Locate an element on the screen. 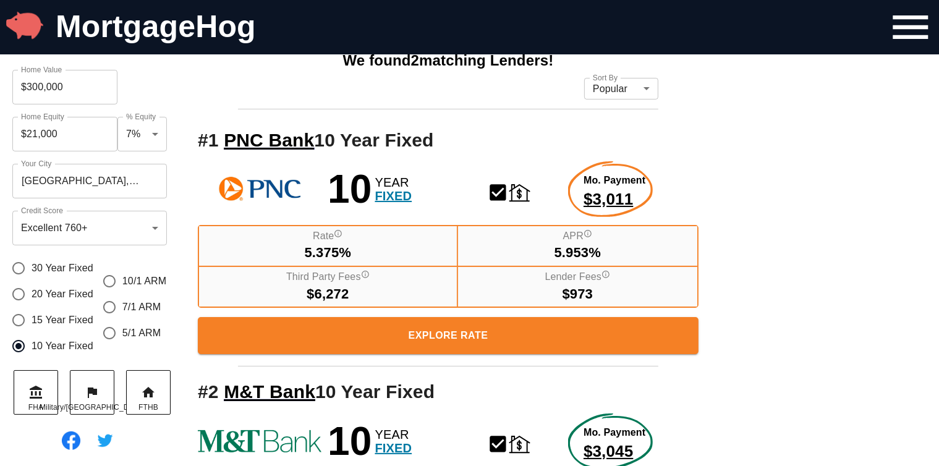  span: 7/1 ARM is located at coordinates (142, 307).